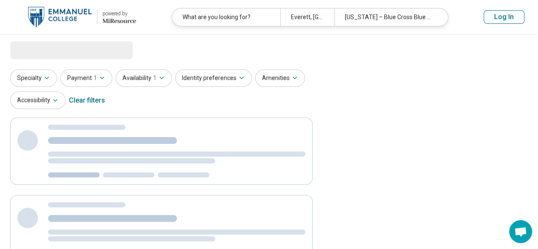  What do you see at coordinates (87, 100) in the screenshot?
I see `div: Clear filters` at bounding box center [87, 100].